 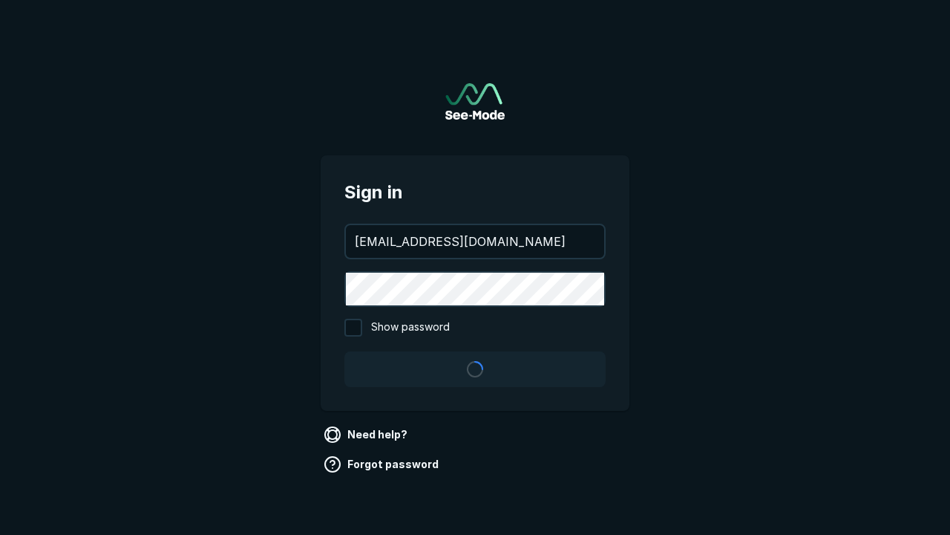 What do you see at coordinates (382, 464) in the screenshot?
I see `a: Forgot password` at bounding box center [382, 464].